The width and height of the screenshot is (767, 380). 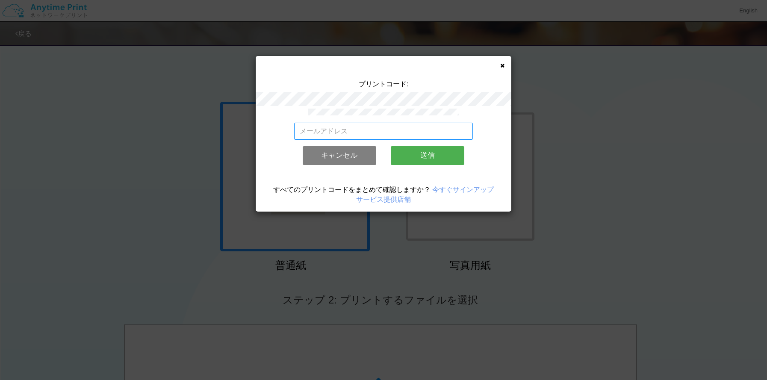 What do you see at coordinates (340, 156) in the screenshot?
I see `button: キャンセル` at bounding box center [340, 156].